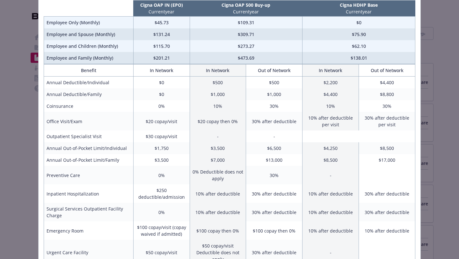 The image size is (459, 259). Describe the element at coordinates (359, 34) in the screenshot. I see `td: $75.90` at that location.